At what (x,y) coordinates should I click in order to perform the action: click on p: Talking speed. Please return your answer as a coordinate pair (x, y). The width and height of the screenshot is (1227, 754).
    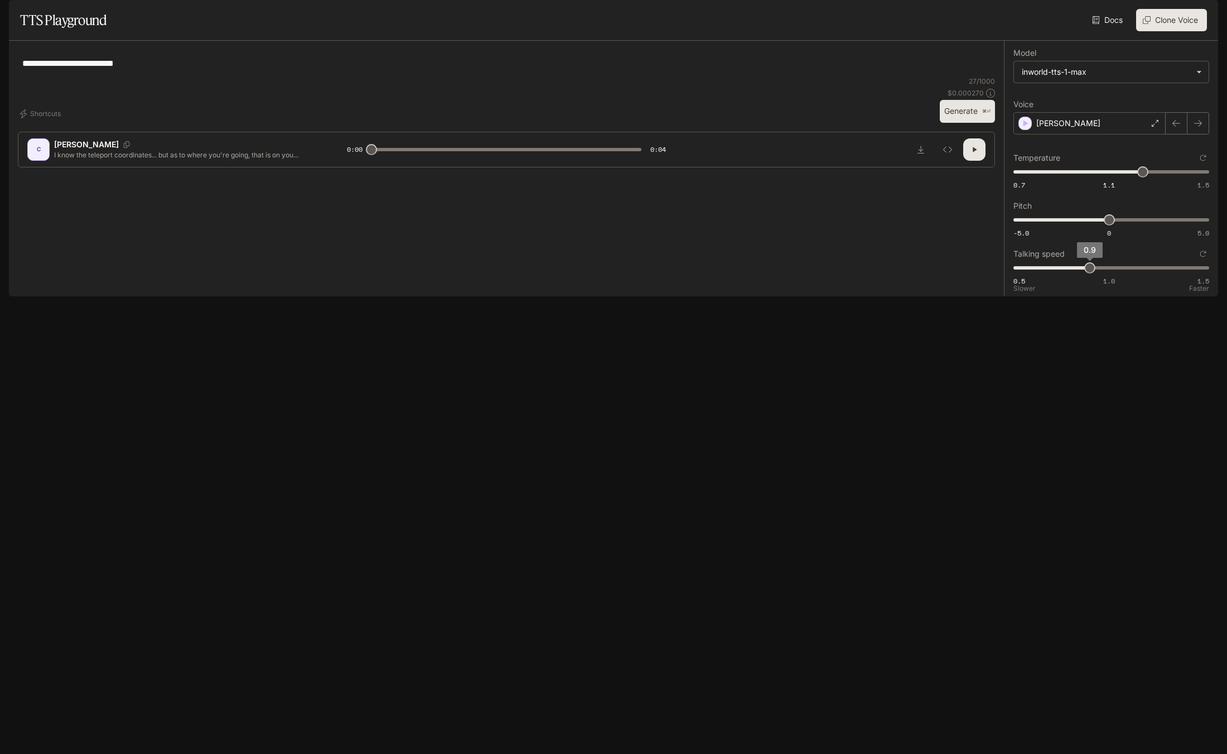
    Looking at the image, I should click on (1039, 254).